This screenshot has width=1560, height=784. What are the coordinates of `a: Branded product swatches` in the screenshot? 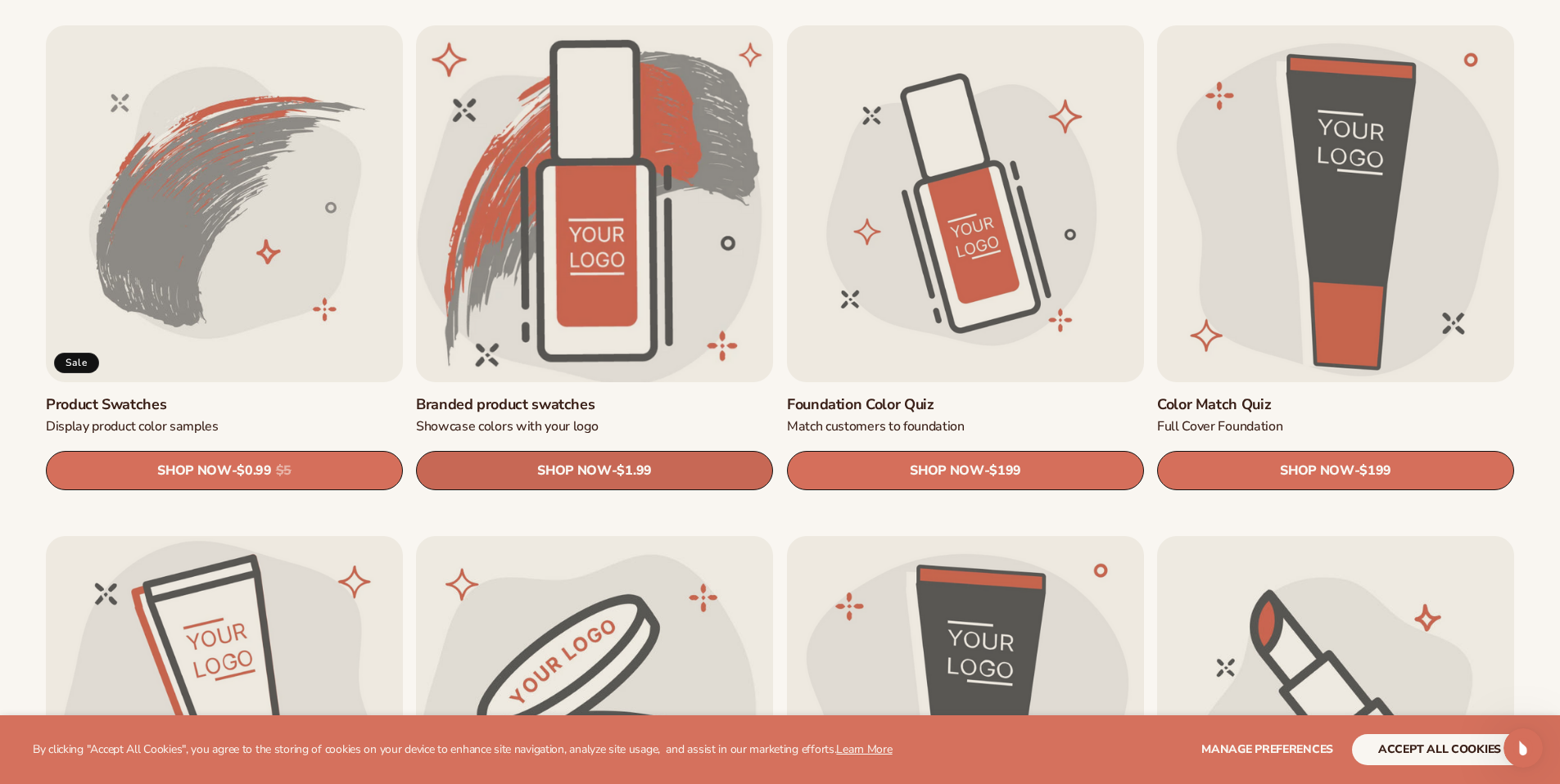 It's located at (595, 404).